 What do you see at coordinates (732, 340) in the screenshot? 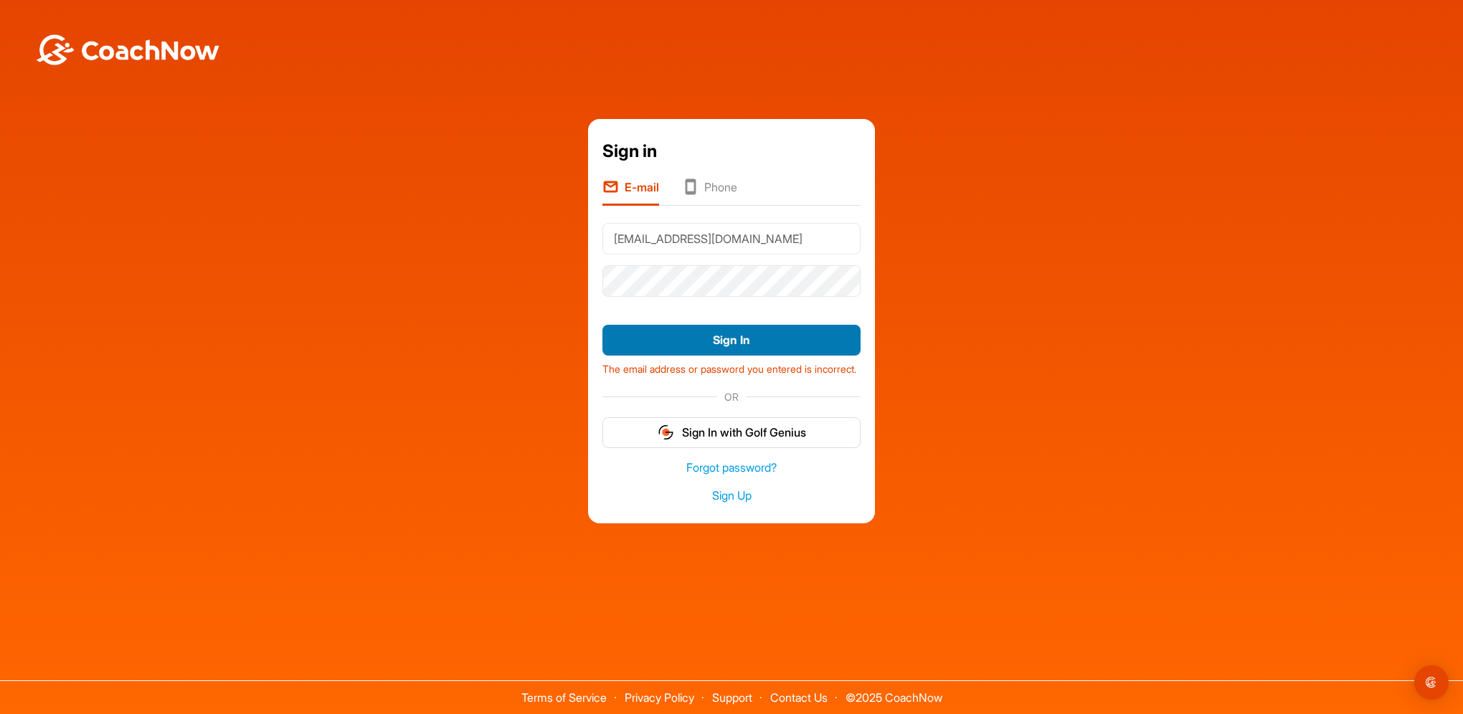
I see `button: Sign In` at bounding box center [732, 340].